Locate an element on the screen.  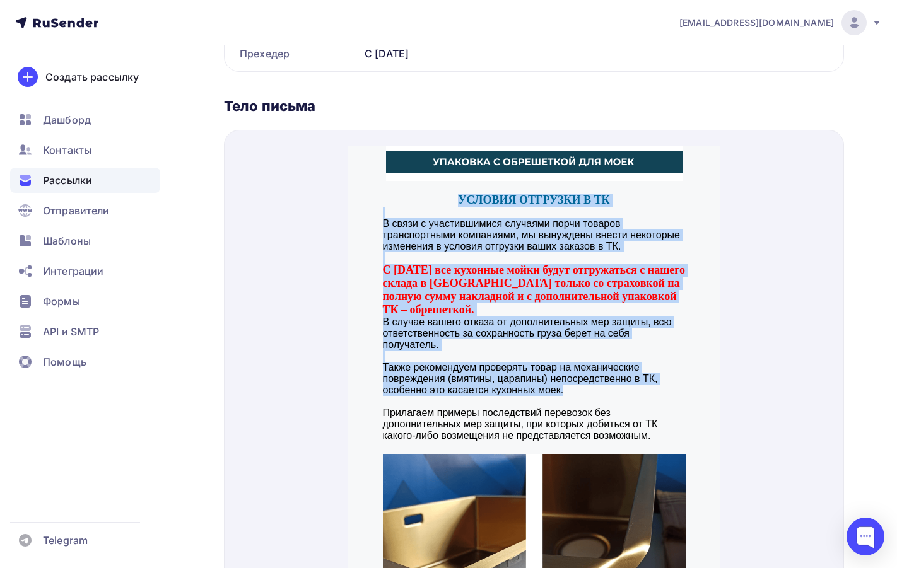
p: В связи с участившимися случаями порчи товаров транспортными компаниями, мы вынуждены внести неко... is located at coordinates (186, 90).